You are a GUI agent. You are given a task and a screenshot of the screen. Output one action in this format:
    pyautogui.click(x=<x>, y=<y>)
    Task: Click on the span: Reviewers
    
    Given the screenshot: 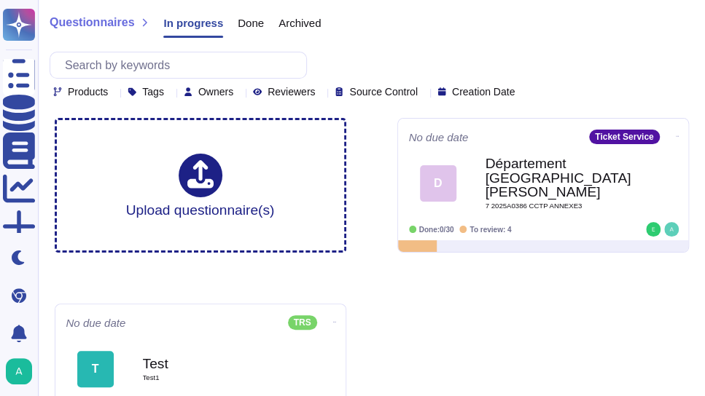 What is the action you would take?
    pyautogui.click(x=291, y=92)
    